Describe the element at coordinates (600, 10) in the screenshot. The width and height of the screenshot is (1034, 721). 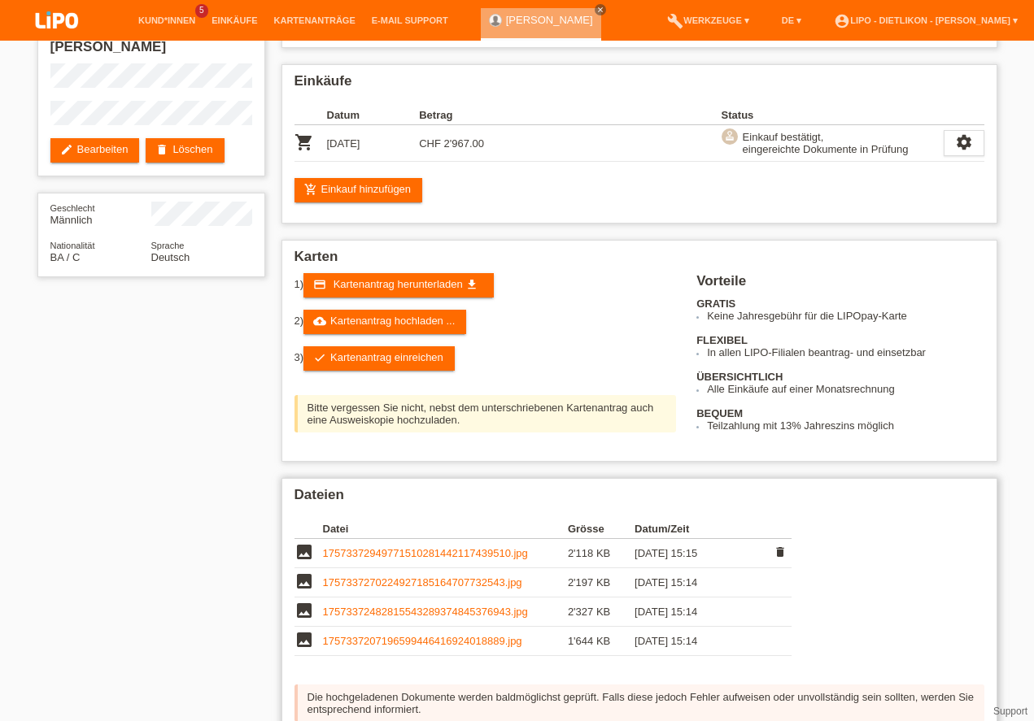
I see `i: close` at that location.